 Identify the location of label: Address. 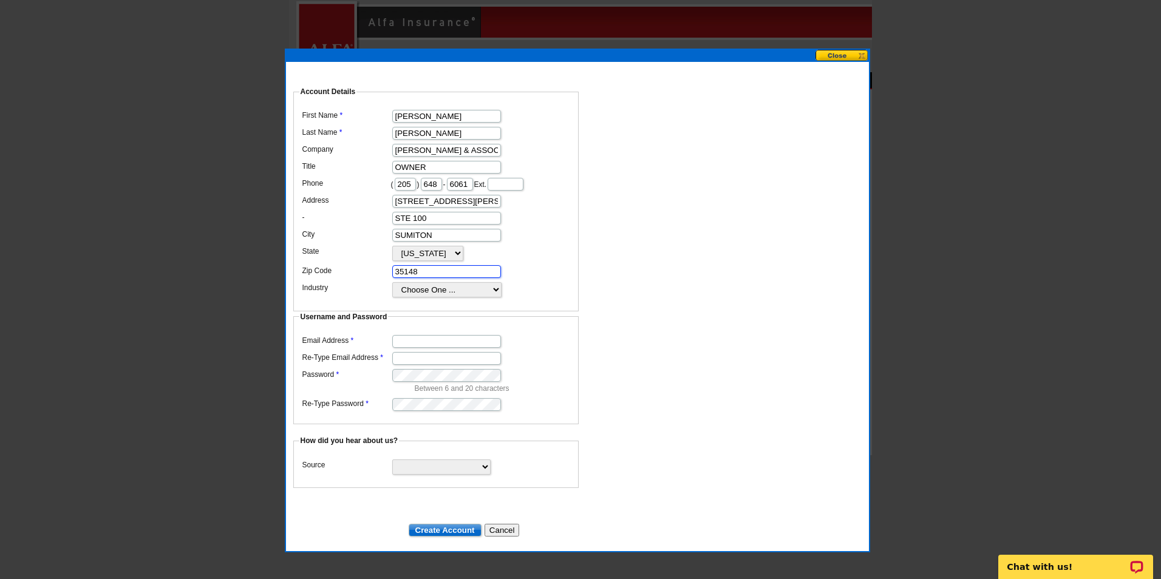
(347, 200).